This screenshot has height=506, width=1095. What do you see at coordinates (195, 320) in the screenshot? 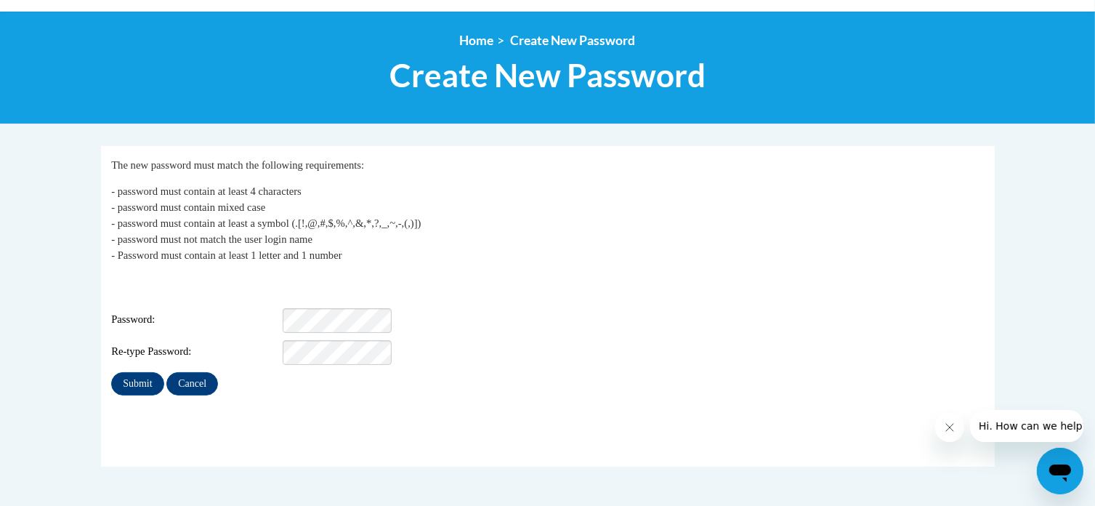
I see `span: Password:` at bounding box center [195, 320].